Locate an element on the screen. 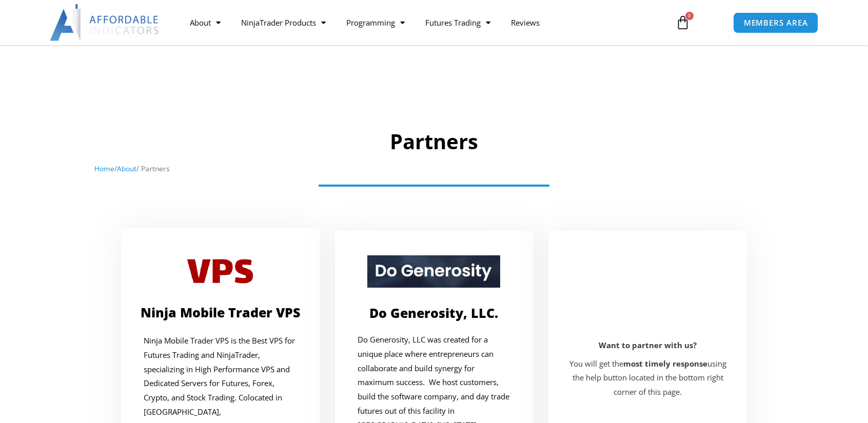 Image resolution: width=868 pixels, height=423 pixels. a: Programming is located at coordinates (375, 23).